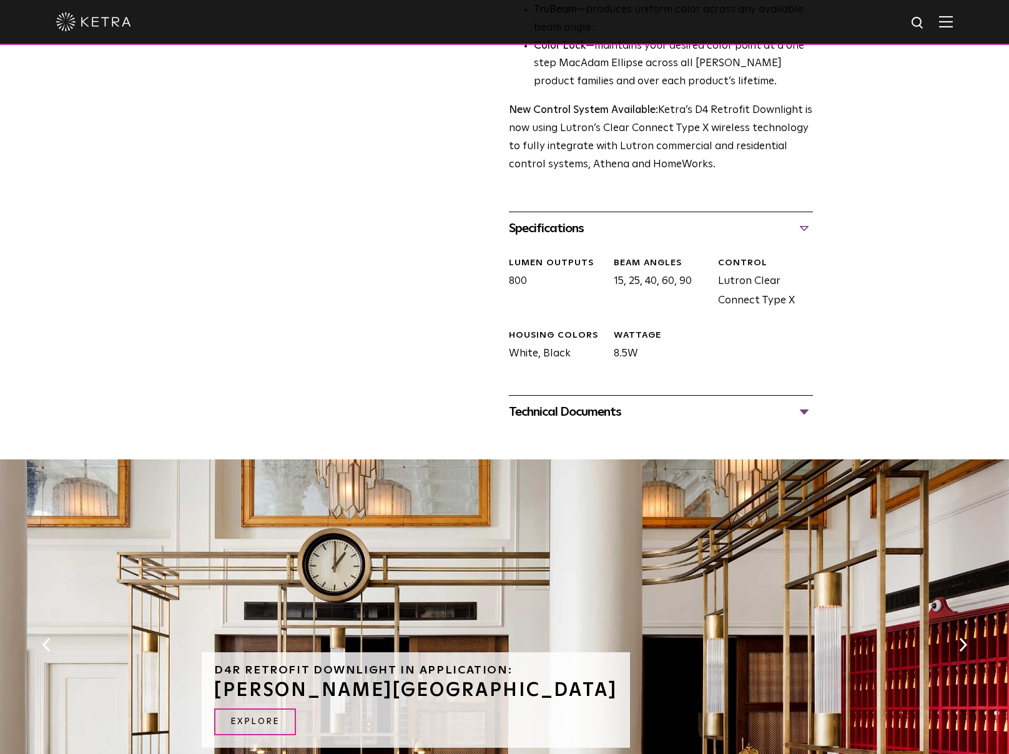 The width and height of the screenshot is (1009, 754). Describe the element at coordinates (556, 263) in the screenshot. I see `div: LUMEN OUTPUTS` at that location.